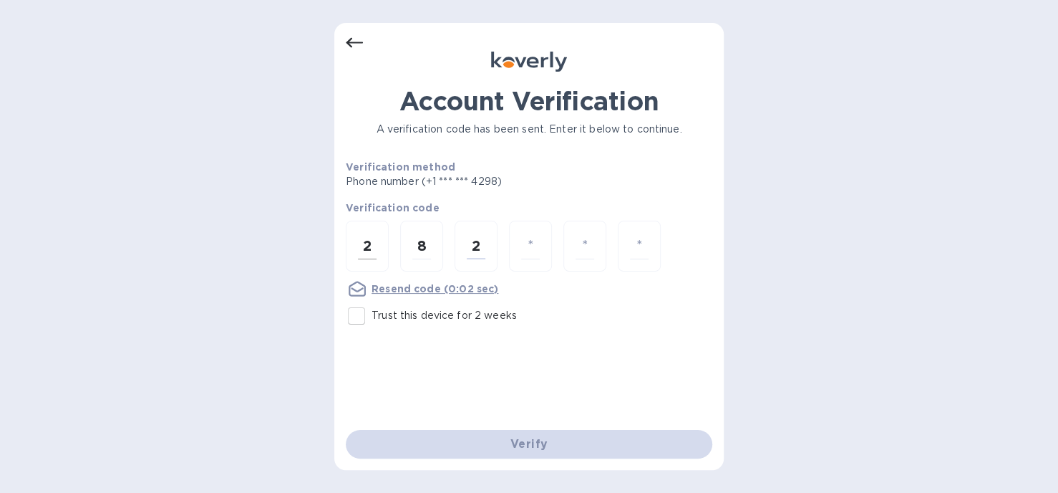 The width and height of the screenshot is (1058, 493). Describe the element at coordinates (400, 167) in the screenshot. I see `b: Verification method` at that location.